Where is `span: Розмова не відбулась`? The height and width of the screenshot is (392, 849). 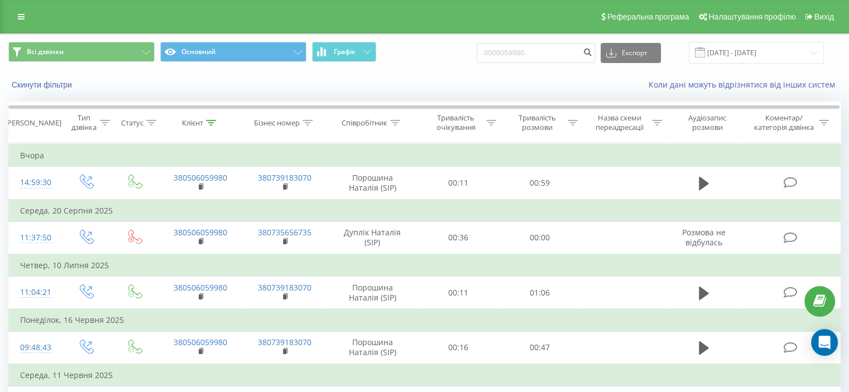
span: Розмова не відбулась is located at coordinates (704, 237).